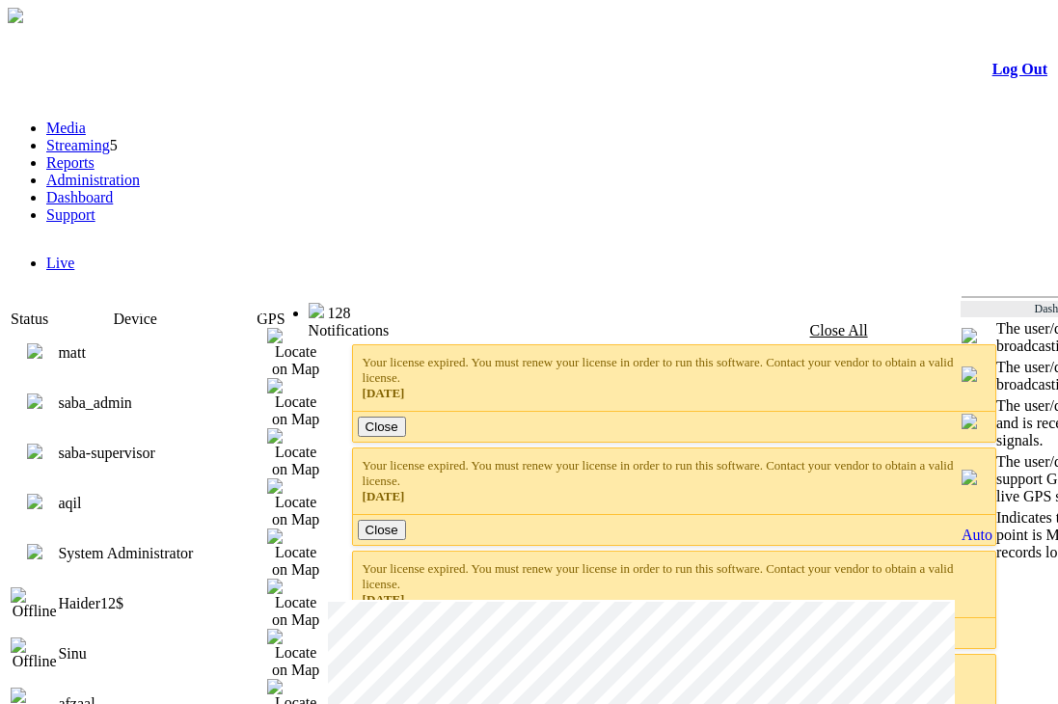 The image size is (1058, 704). What do you see at coordinates (969, 421) in the screenshot?
I see `img: crosshair_blue.png` at bounding box center [969, 421].